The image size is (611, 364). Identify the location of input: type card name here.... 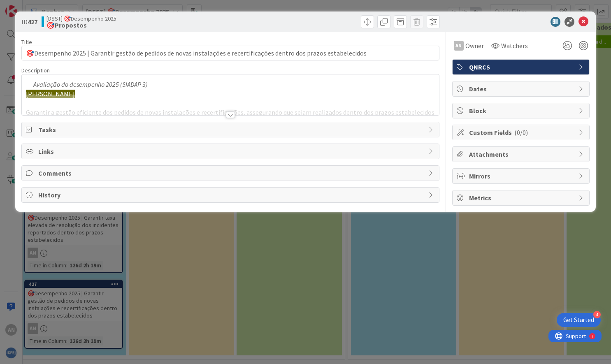
(231, 53).